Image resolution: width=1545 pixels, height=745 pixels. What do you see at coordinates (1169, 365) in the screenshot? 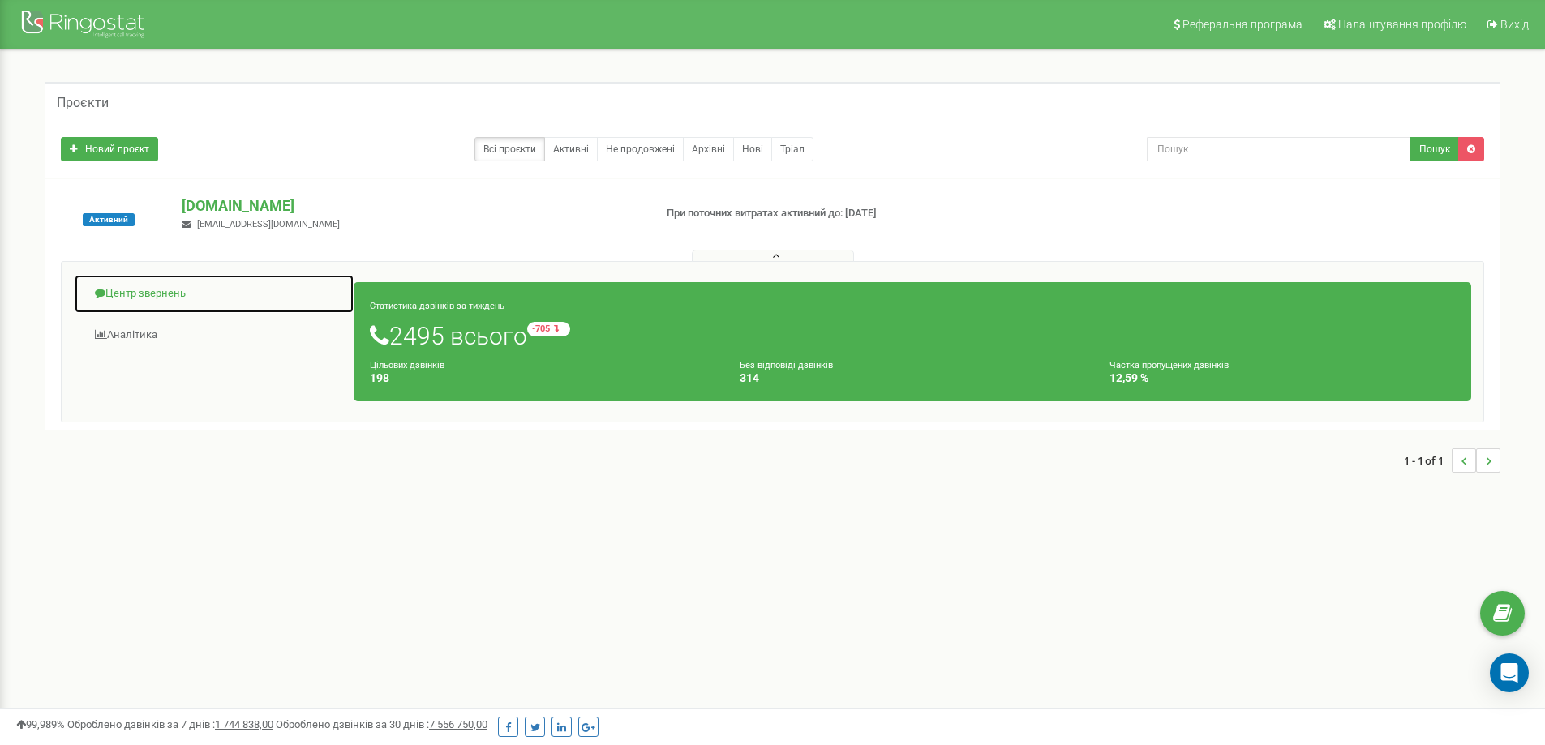
I see `small: Частка пропущених дзвінків` at bounding box center [1169, 365].